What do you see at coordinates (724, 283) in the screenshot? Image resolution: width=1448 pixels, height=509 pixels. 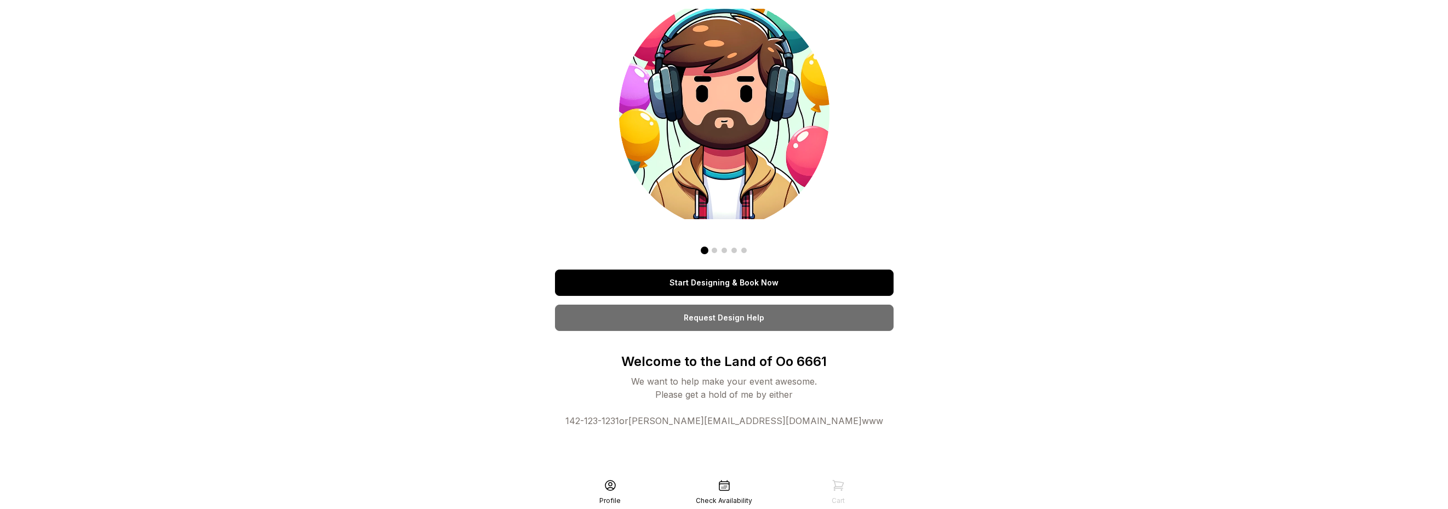 I see `a: Start Designing & Book Now` at bounding box center [724, 283].